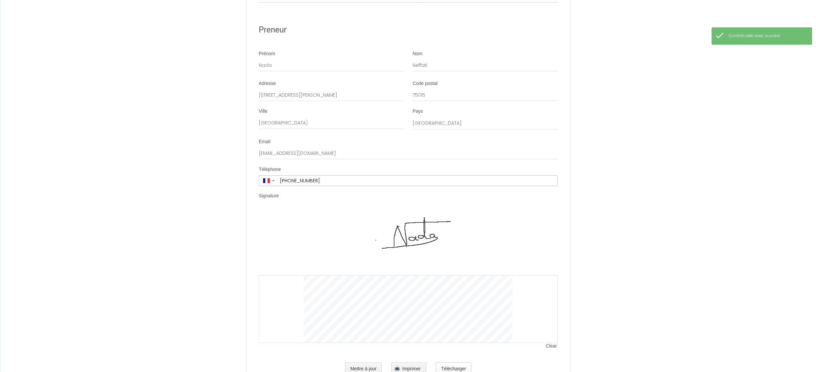 This screenshot has width=816, height=372. I want to click on img: printer.png, so click(397, 368).